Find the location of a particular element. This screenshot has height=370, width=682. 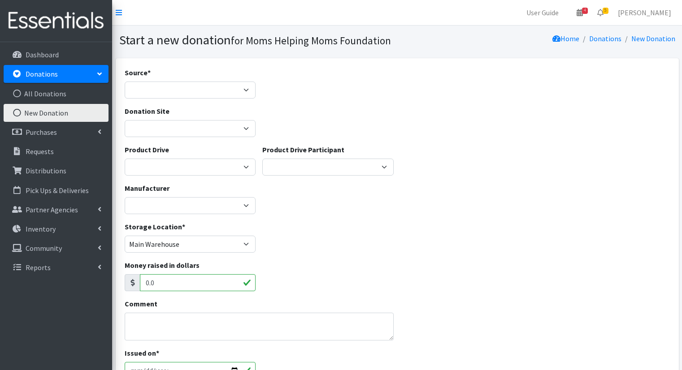

p: Pick Ups & Deliveries is located at coordinates (57, 190).